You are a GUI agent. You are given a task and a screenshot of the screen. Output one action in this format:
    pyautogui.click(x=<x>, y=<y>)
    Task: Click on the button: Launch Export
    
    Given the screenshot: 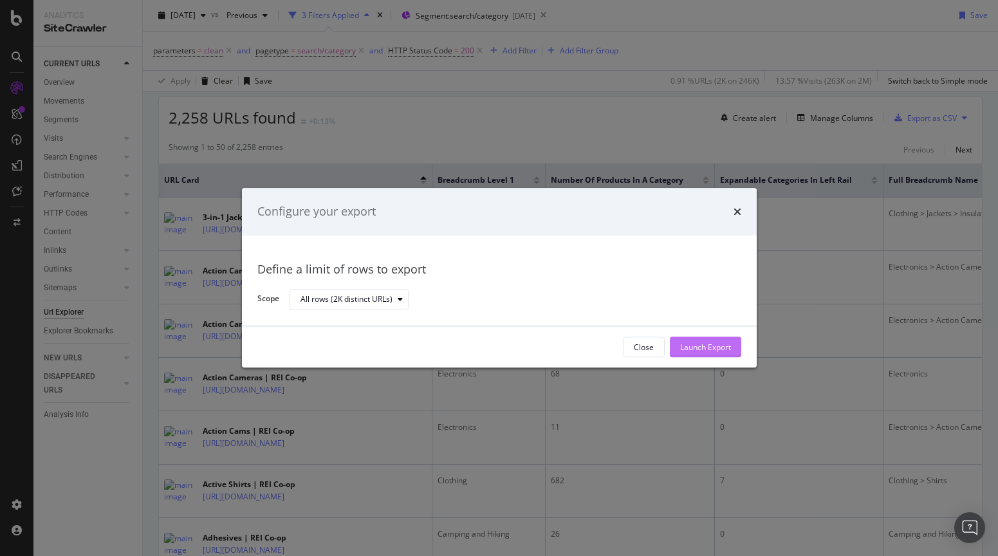 What is the action you would take?
    pyautogui.click(x=706, y=348)
    